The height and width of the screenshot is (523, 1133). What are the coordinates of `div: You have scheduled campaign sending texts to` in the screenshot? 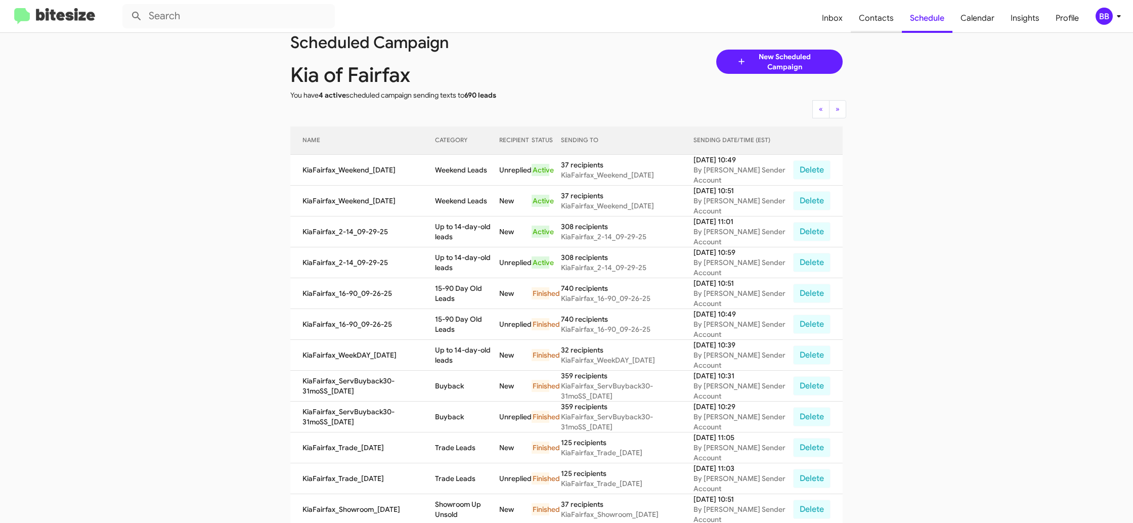 It's located at (428, 95).